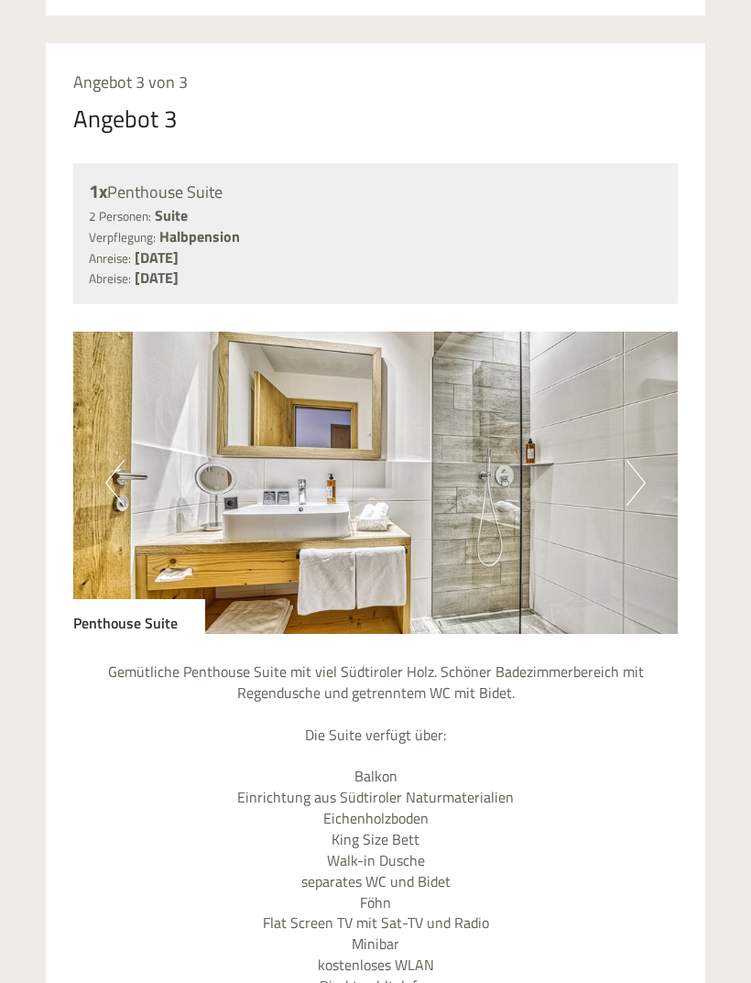 The height and width of the screenshot is (983, 751). What do you see at coordinates (110, 279) in the screenshot?
I see `small: Abreise:` at bounding box center [110, 279].